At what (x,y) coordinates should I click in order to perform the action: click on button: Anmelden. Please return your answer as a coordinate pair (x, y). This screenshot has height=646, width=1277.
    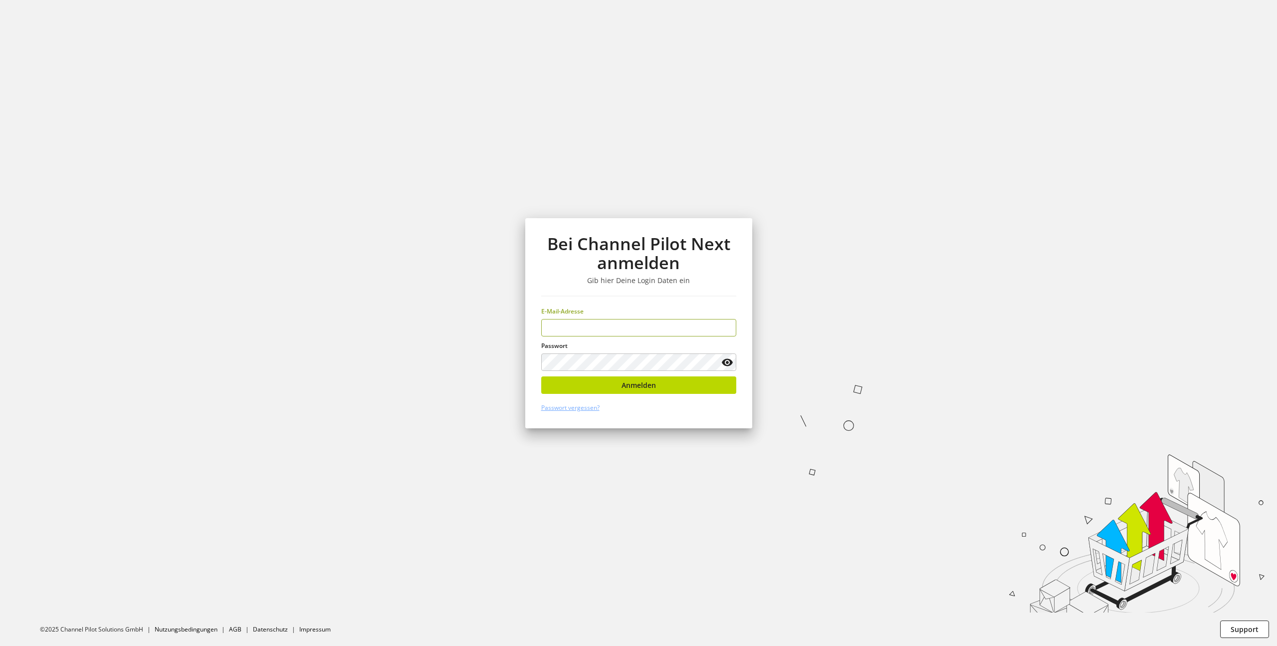
    Looking at the image, I should click on (639, 385).